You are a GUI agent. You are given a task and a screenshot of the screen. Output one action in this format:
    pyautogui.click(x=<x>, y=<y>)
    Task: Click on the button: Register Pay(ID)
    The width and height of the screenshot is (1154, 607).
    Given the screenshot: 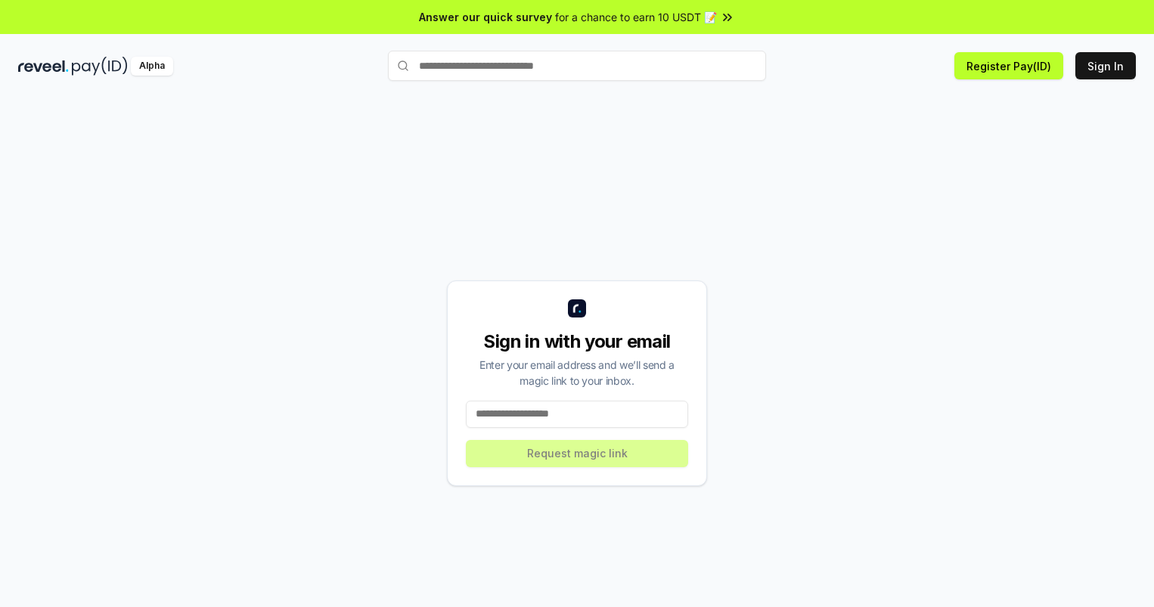 What is the action you would take?
    pyautogui.click(x=1009, y=66)
    